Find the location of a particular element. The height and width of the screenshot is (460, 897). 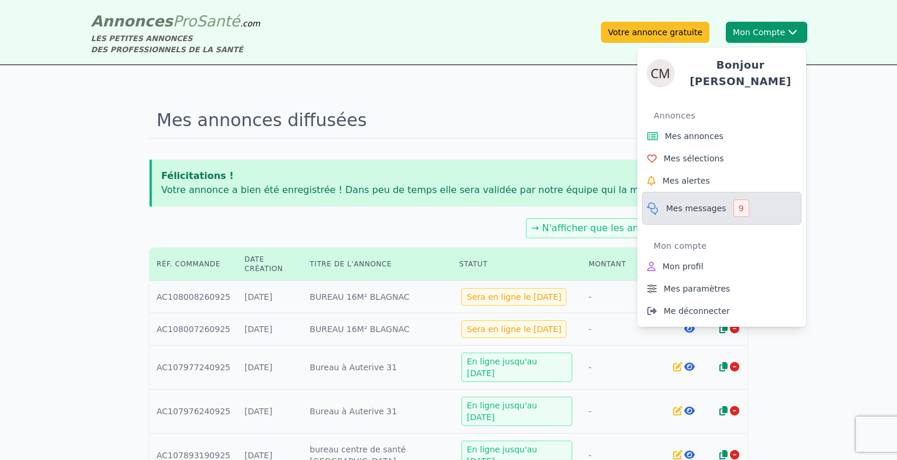

th: Date création is located at coordinates (270, 264).